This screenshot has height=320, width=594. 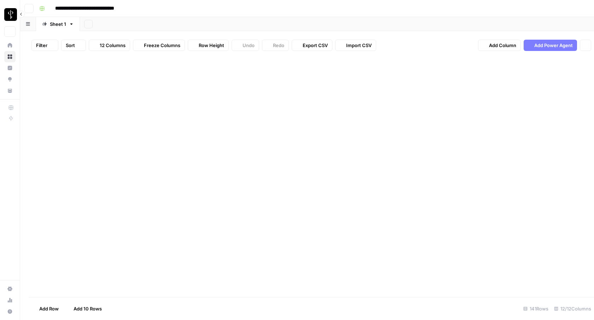 I want to click on a: Sheet 1, so click(x=58, y=24).